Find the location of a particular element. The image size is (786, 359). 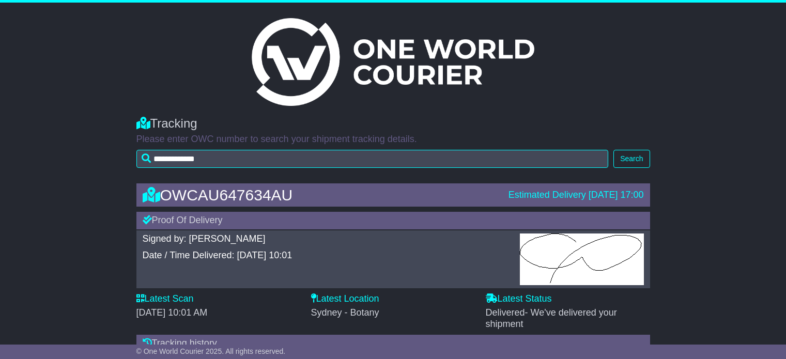

span: Delivered is located at coordinates (551, 318).